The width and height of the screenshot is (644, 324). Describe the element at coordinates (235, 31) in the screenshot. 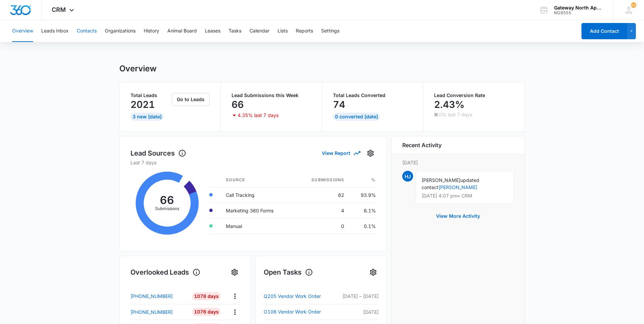

I see `button: Tasks` at that location.